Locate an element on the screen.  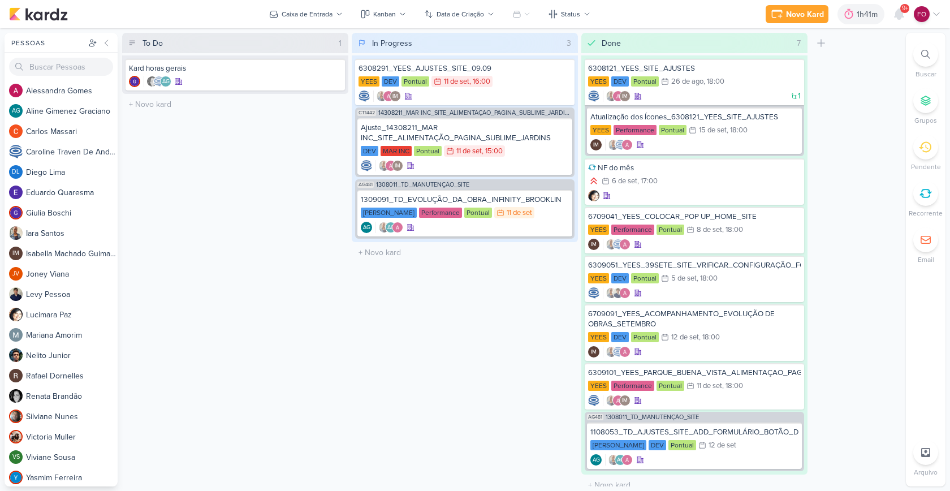
div: V i c t o r i a M u l l e r is located at coordinates (72, 437).